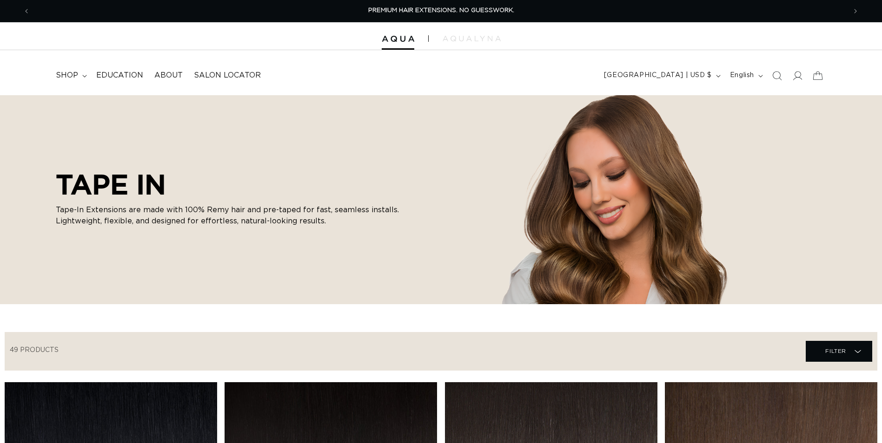 This screenshot has height=443, width=882. What do you see at coordinates (168, 75) in the screenshot?
I see `a: About` at bounding box center [168, 75].